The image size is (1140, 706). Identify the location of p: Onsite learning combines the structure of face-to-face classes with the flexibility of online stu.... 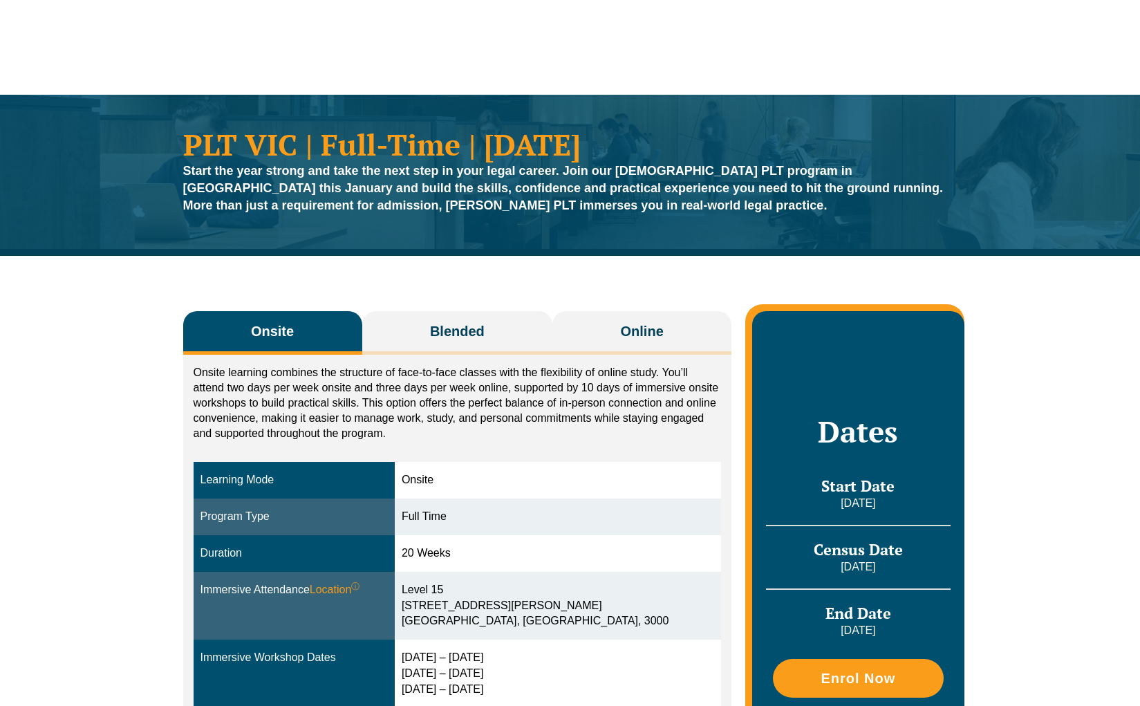
(458, 403).